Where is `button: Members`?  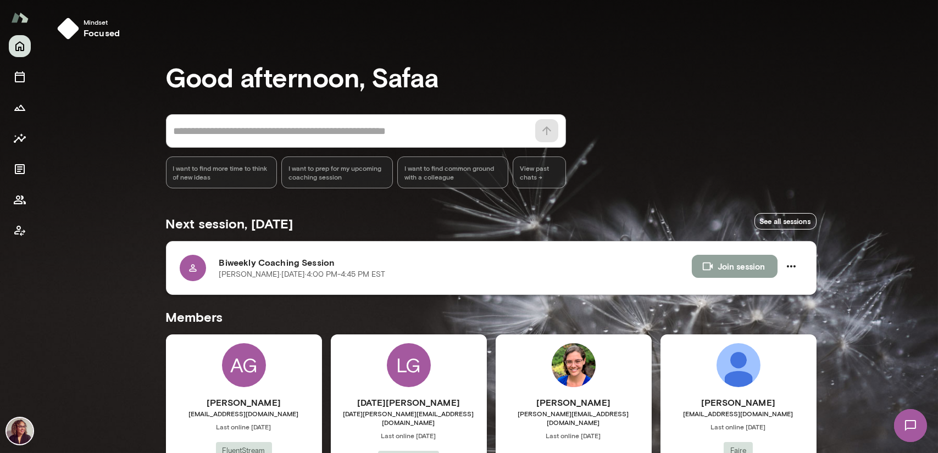
button: Members is located at coordinates (20, 200).